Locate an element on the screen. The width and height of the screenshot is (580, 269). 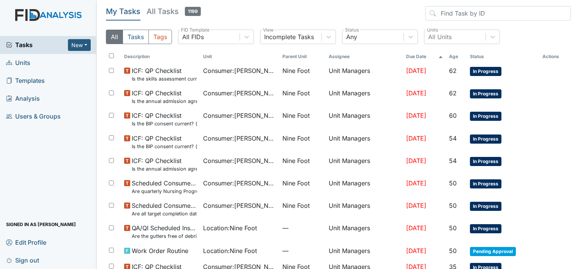
h5: All Tasks is located at coordinates (173, 11).